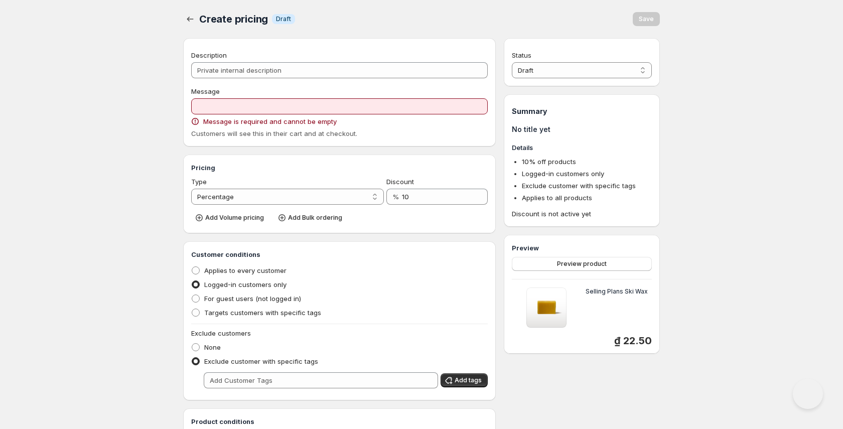  Describe the element at coordinates (321, 380) in the screenshot. I see `input: Add Customer Tags` at that location.